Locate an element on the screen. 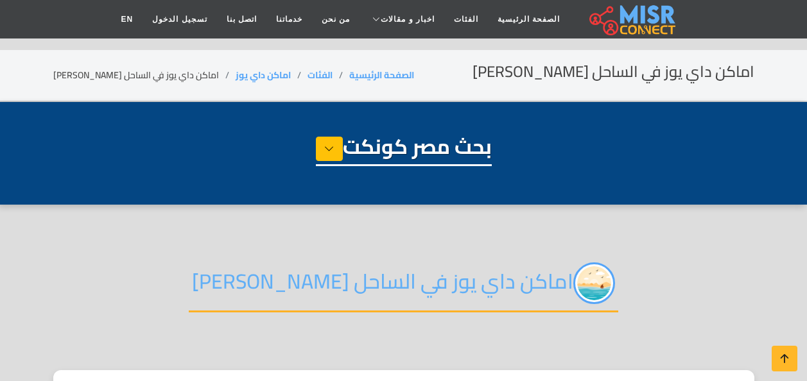  a: اماكن داي يوز is located at coordinates (263, 75).